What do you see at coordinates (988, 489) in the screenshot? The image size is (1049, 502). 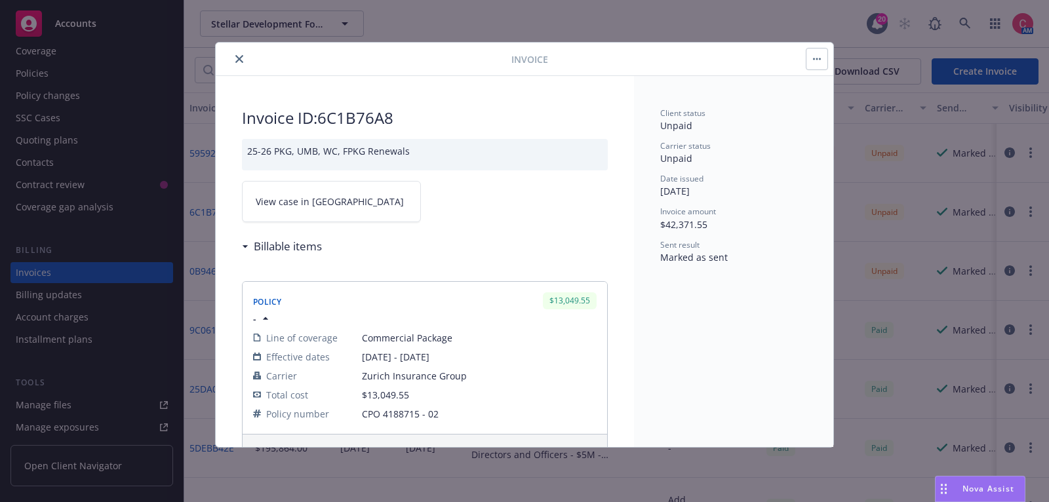 I see `span: Nova Assist` at bounding box center [988, 489].